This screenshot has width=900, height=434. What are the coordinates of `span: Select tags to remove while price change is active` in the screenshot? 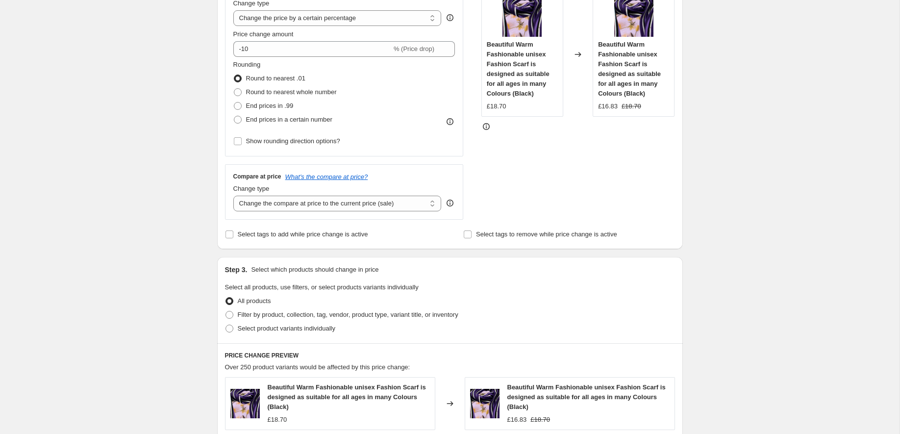 It's located at (547, 234).